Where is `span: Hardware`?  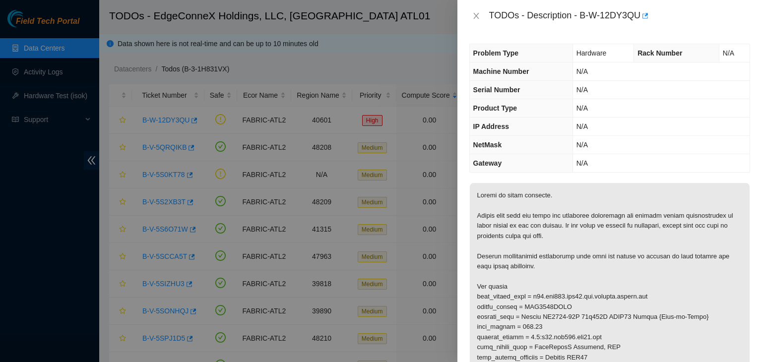
span: Hardware is located at coordinates (592, 53).